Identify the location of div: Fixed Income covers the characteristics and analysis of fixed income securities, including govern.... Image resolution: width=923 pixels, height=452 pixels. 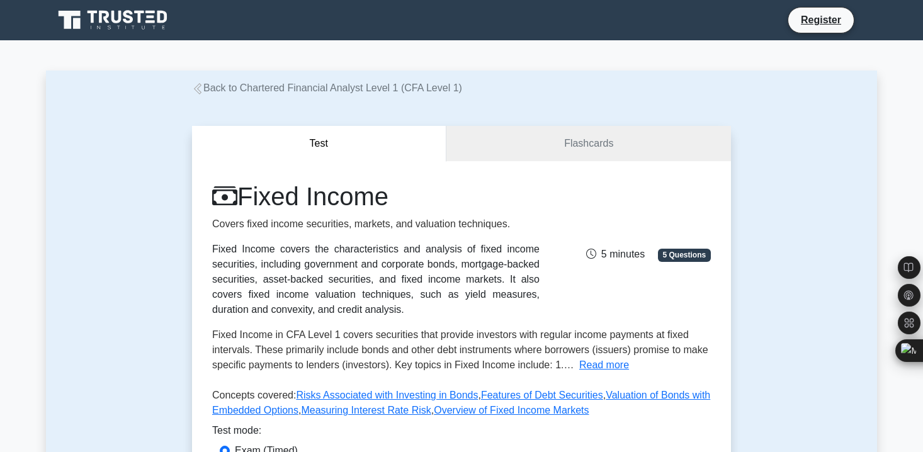
(376, 280).